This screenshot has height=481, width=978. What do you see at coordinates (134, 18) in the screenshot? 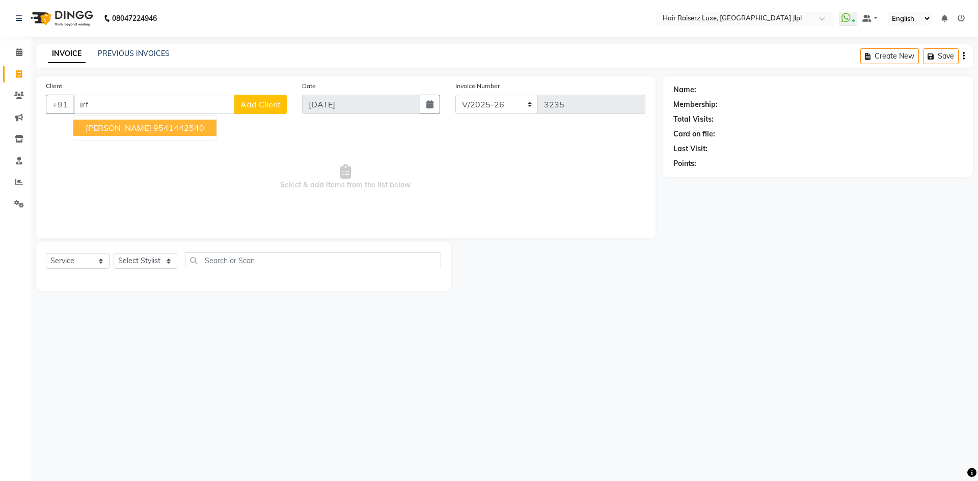
I see `b: 08047224946` at bounding box center [134, 18].